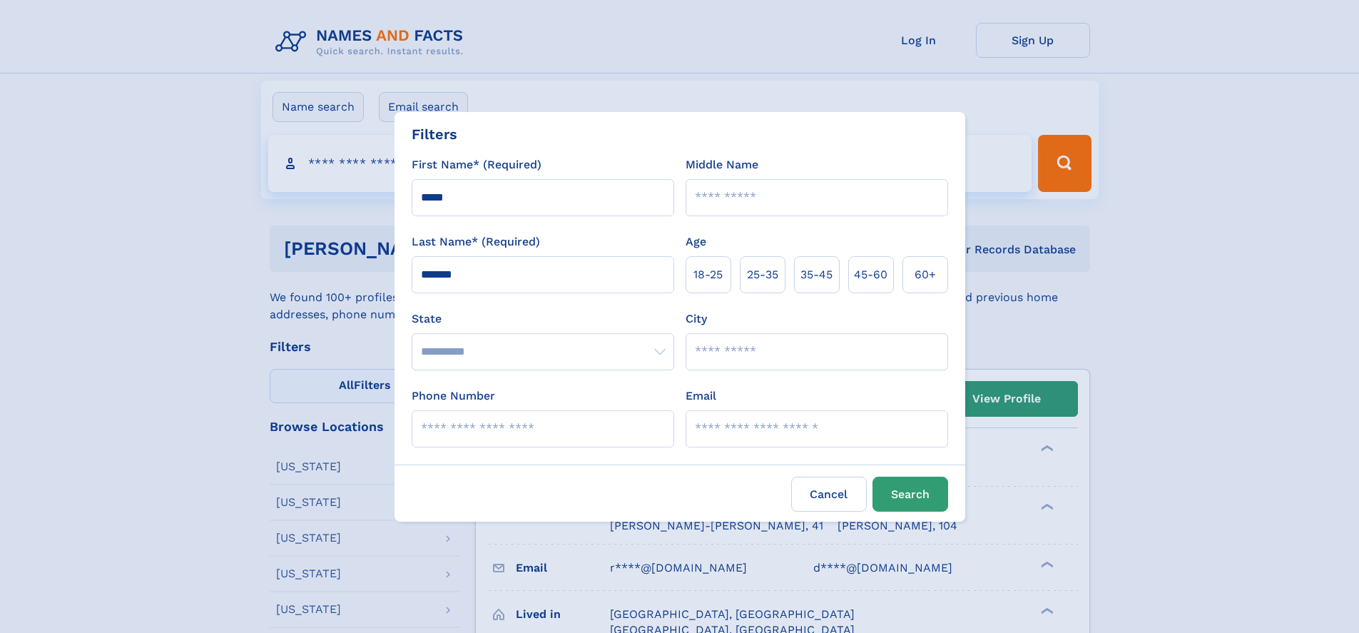 Image resolution: width=1359 pixels, height=633 pixels. What do you see at coordinates (453, 396) in the screenshot?
I see `label: Phone Number` at bounding box center [453, 396].